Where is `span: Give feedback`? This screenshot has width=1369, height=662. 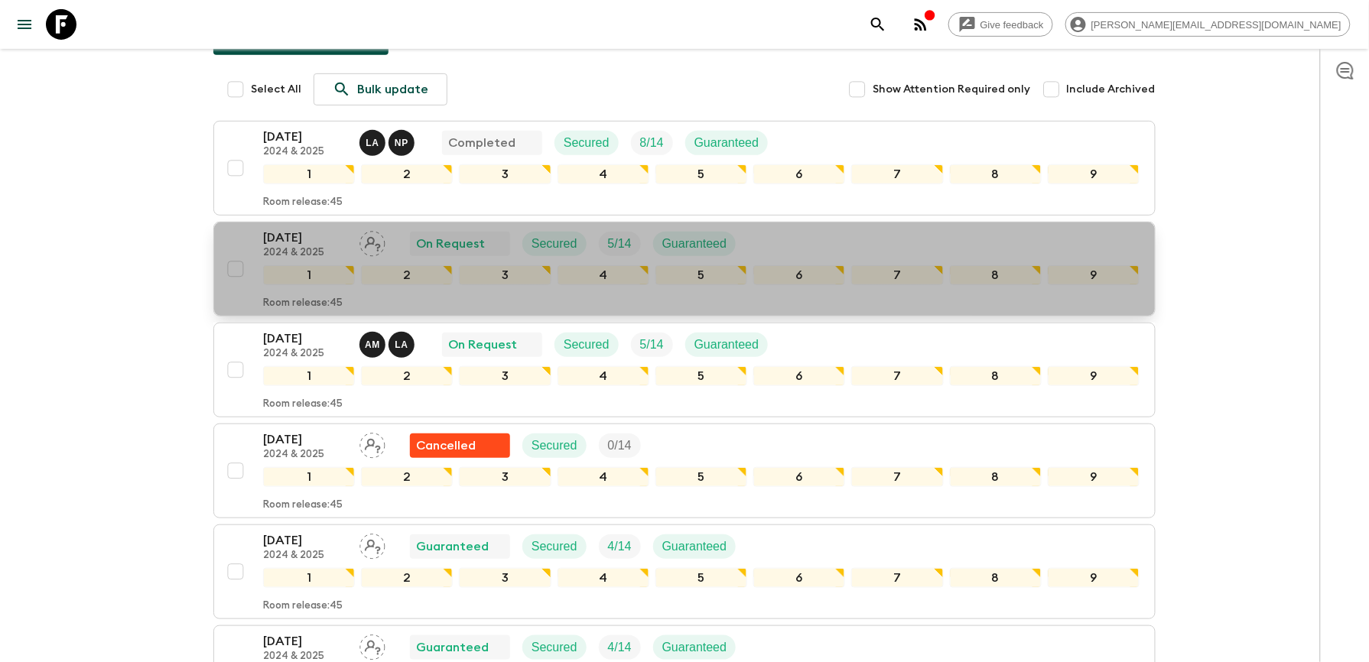
span: Give feedback is located at coordinates (1012, 24).